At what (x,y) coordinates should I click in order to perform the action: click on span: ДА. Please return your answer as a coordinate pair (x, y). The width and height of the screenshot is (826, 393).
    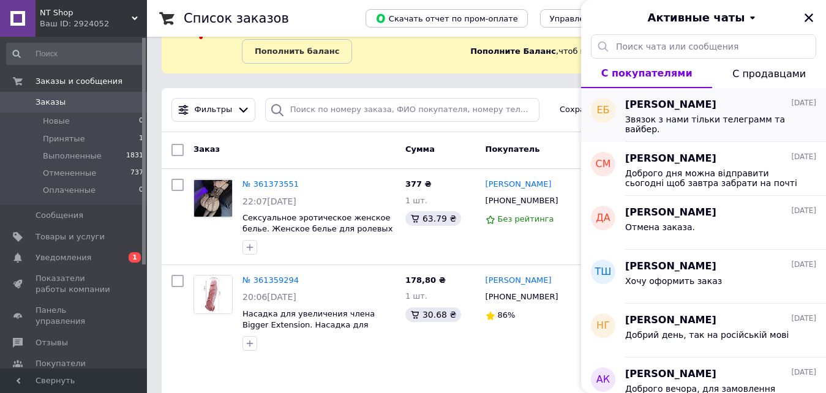
    Looking at the image, I should click on (603, 218).